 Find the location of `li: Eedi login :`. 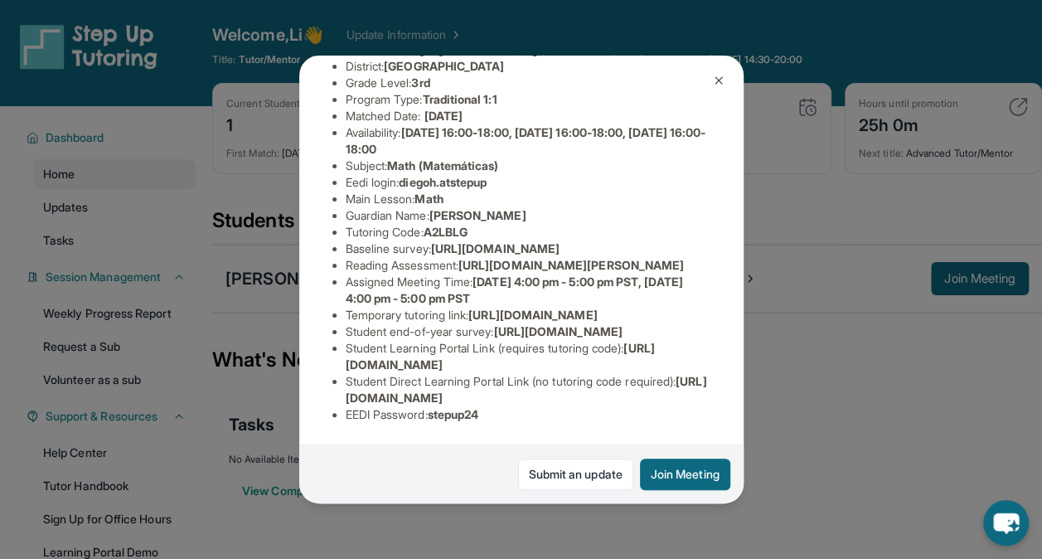

li: Eedi login : is located at coordinates (528, 182).